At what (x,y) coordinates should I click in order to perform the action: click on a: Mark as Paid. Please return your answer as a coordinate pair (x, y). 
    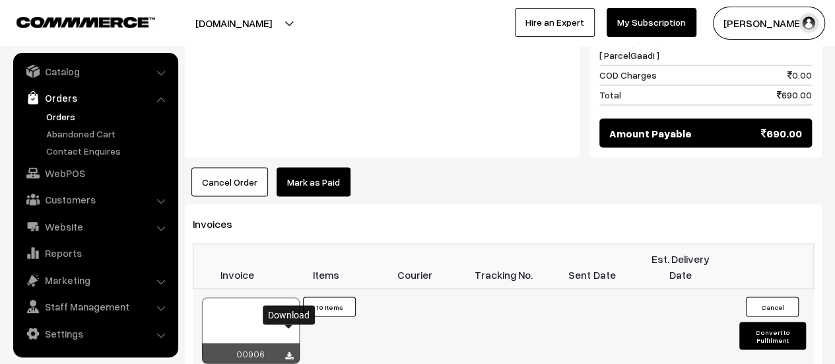
    Looking at the image, I should click on (313, 181).